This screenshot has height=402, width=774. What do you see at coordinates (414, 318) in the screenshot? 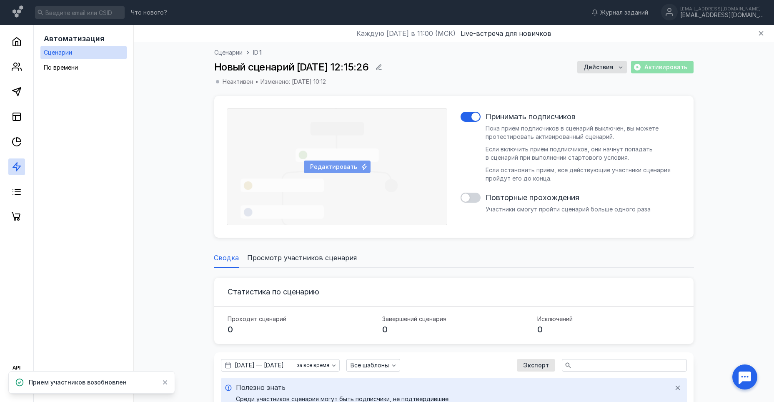
I see `h4: Завершений сценария` at bounding box center [414, 318].